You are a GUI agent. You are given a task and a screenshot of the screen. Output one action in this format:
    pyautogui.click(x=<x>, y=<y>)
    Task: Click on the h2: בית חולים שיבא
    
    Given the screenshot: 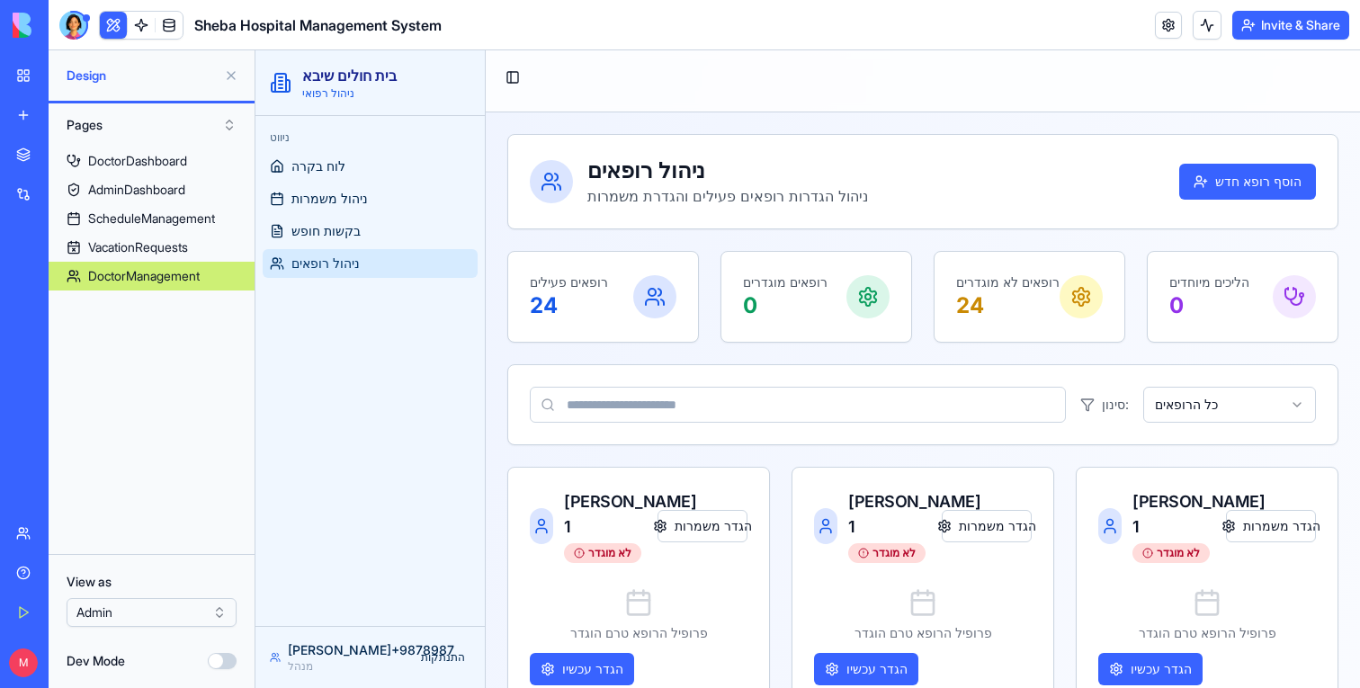 What is the action you would take?
    pyautogui.click(x=94, y=25)
    